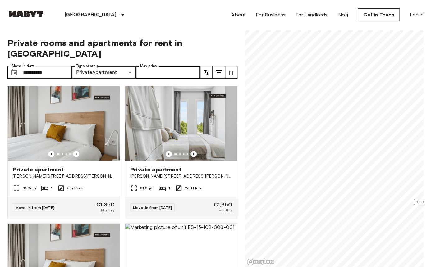  I want to click on a: Marketing picture of unit ES-15-102-212-001Previous imagePrevious imagePrivate apartment[PERSON_N..., so click(181, 152).